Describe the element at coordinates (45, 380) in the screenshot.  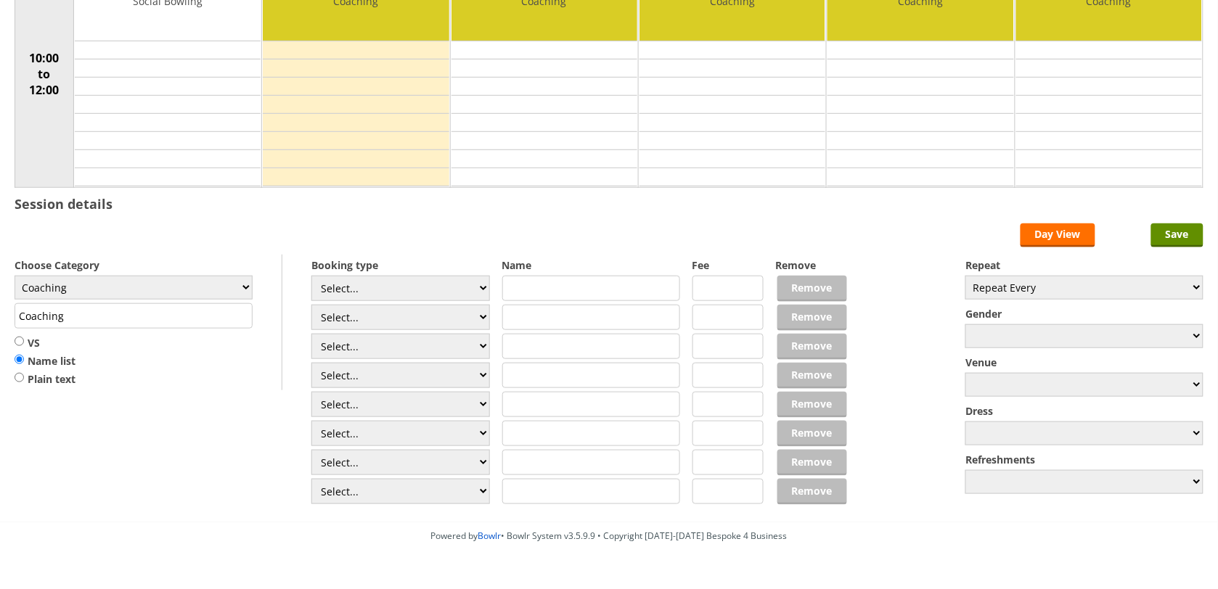
I see `label: Plain text` at that location.